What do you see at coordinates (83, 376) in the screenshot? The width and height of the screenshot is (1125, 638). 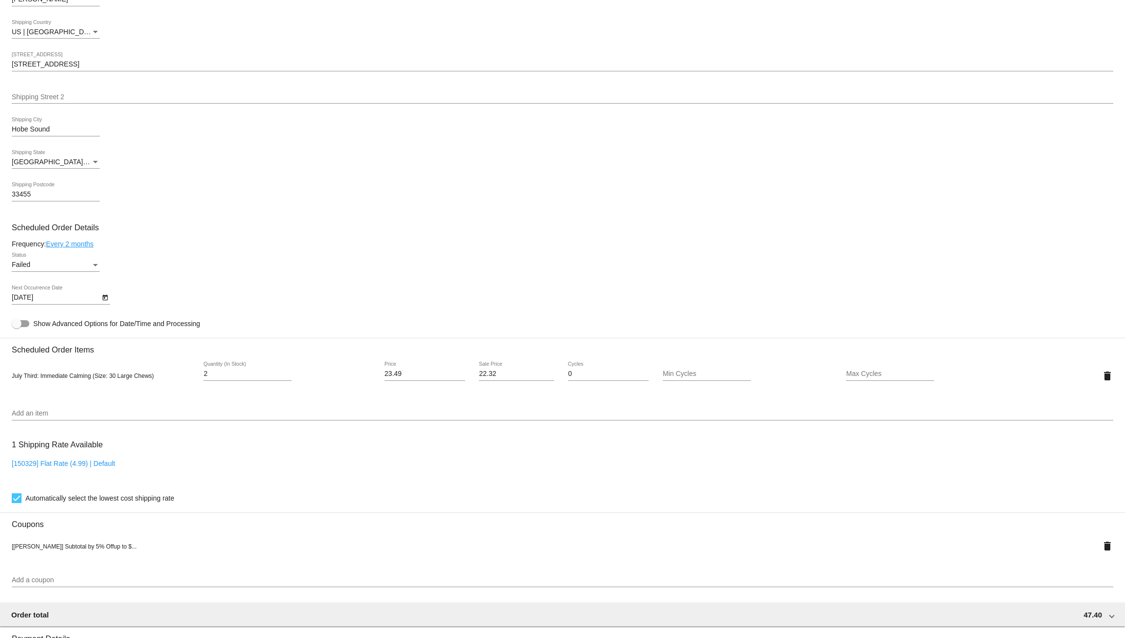 I see `span: July Third: Immediate Calming (Size: 30 Large Chews)` at bounding box center [83, 376].